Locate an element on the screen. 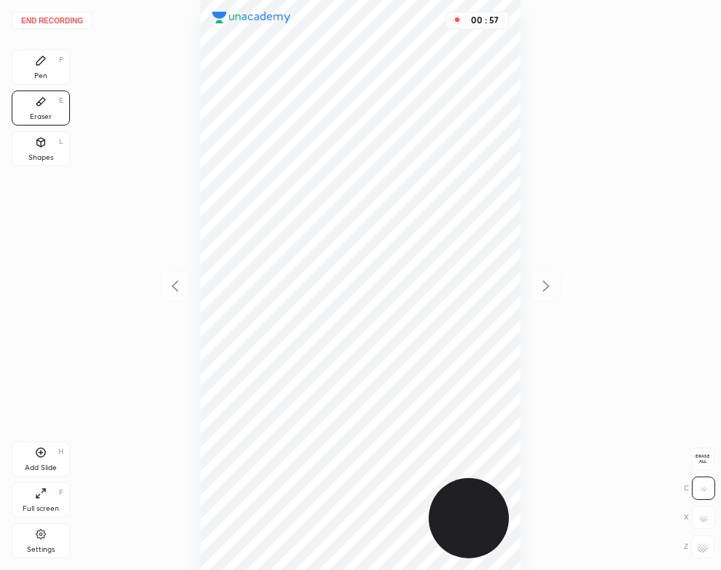  img: logo.38c385cc.svg is located at coordinates (252, 18).